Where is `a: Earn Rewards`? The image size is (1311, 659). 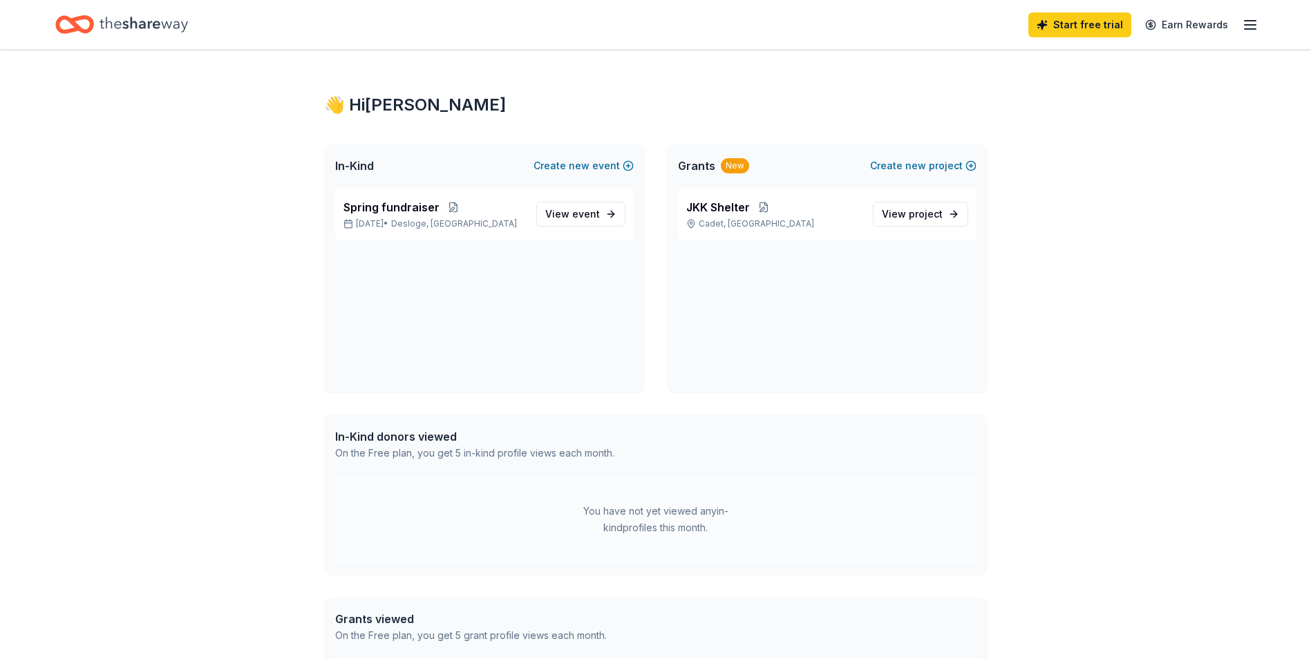 a: Earn Rewards is located at coordinates (1187, 25).